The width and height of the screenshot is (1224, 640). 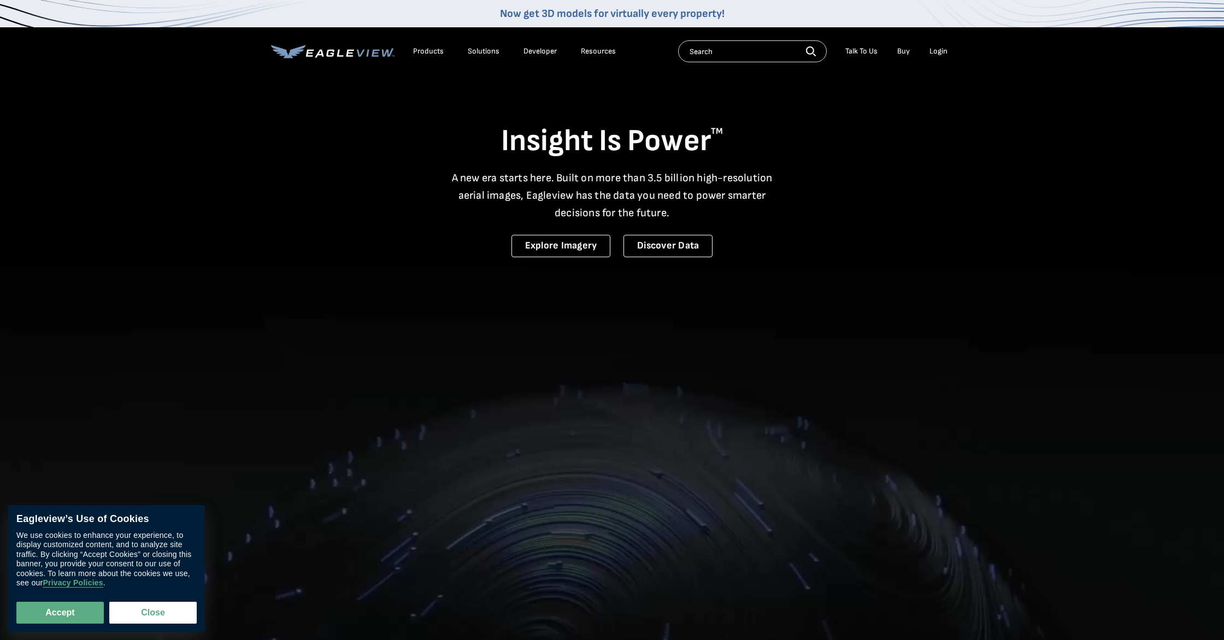 What do you see at coordinates (540, 51) in the screenshot?
I see `a: Developer` at bounding box center [540, 51].